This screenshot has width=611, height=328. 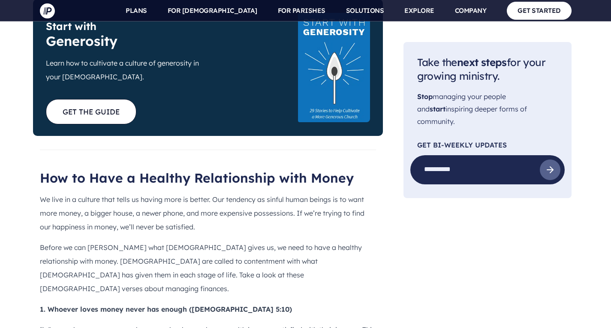 I want to click on p: managing your people and inspiring deeper forms of community., so click(x=487, y=109).